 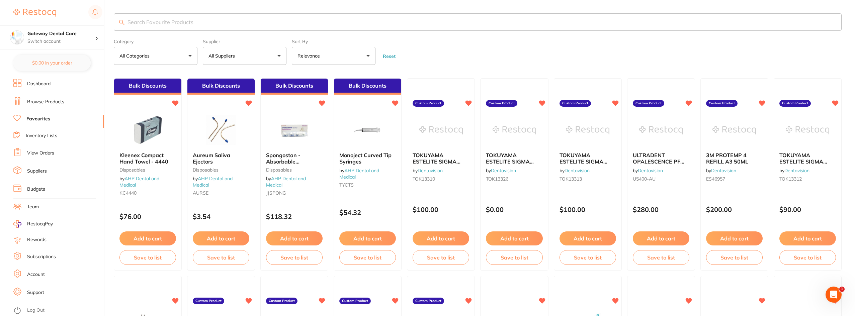 What do you see at coordinates (136, 56) in the screenshot?
I see `p: All Categories` at bounding box center [136, 56].